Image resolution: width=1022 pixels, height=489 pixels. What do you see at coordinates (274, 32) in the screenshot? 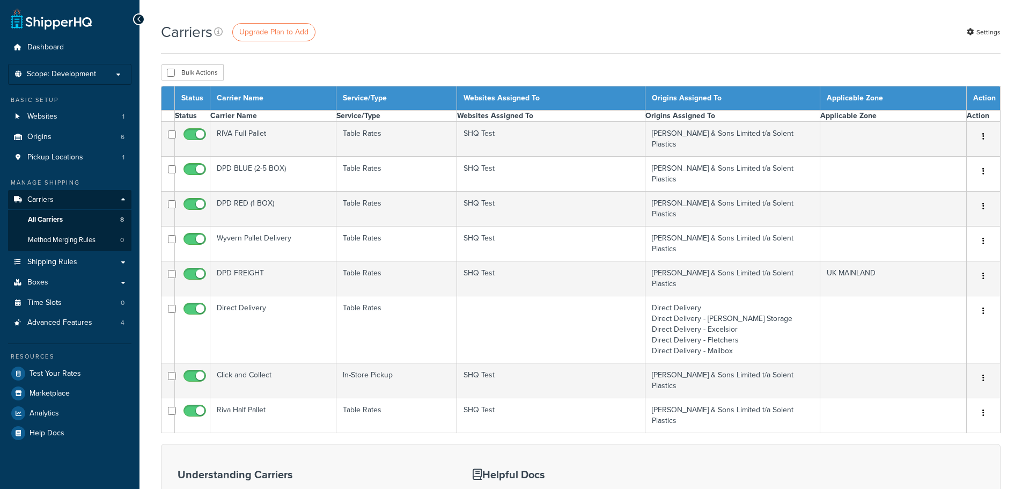
I see `span: Upgrade Plan to Add` at bounding box center [274, 32].